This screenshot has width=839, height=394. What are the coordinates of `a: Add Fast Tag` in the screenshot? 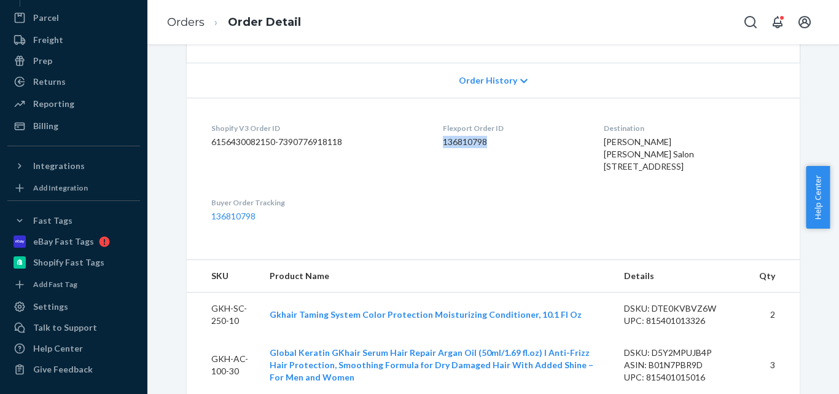 It's located at (74, 284).